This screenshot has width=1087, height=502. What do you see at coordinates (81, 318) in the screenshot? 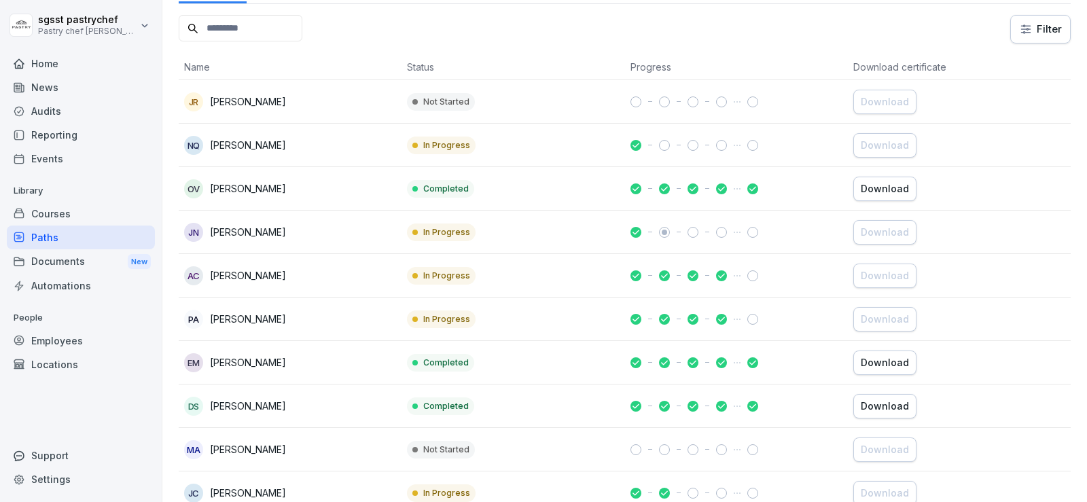
I see `p: People` at bounding box center [81, 318].